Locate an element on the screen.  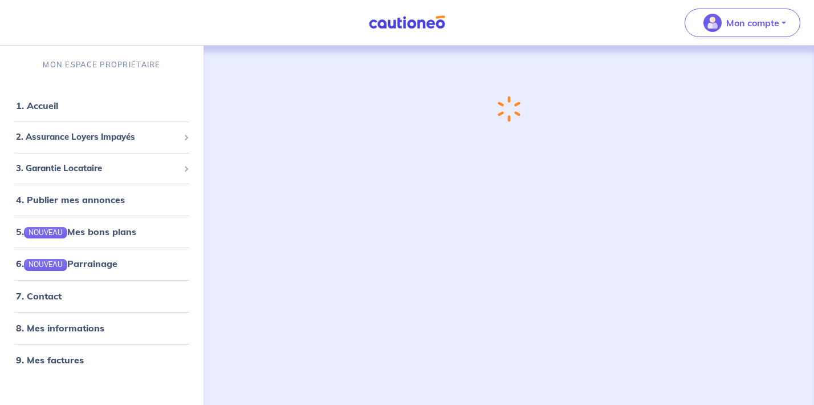
img: loading-spinner is located at coordinates (508, 109).